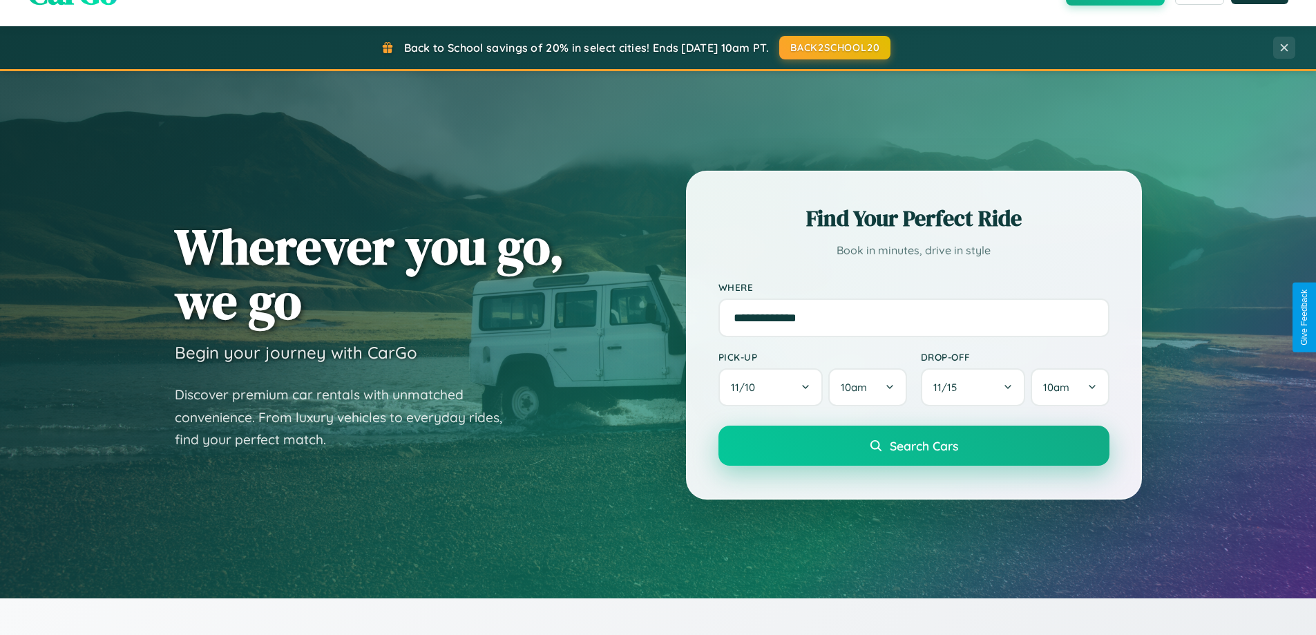 This screenshot has width=1316, height=635. What do you see at coordinates (296, 352) in the screenshot?
I see `h3: Begin your journey with CarGo` at bounding box center [296, 352].